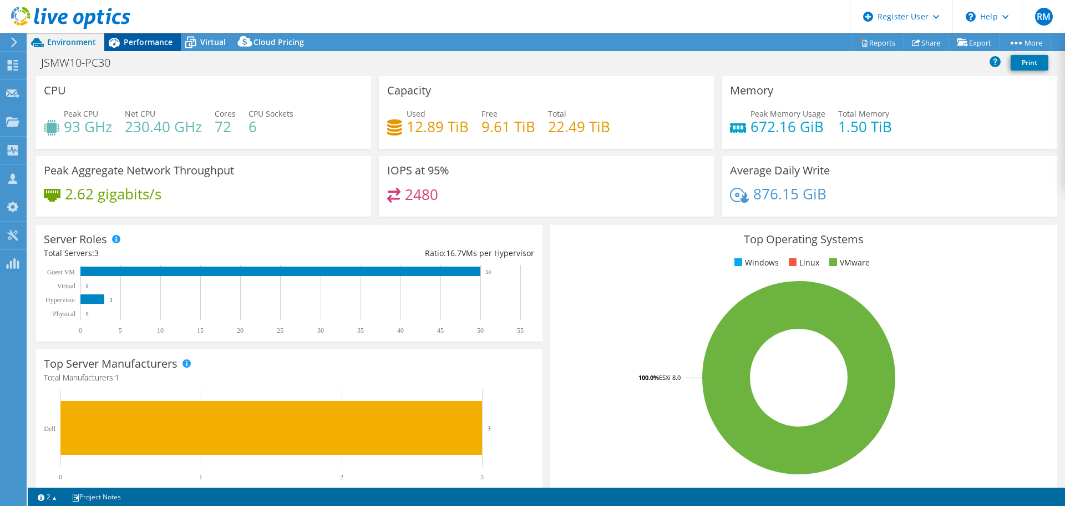 This screenshot has height=506, width=1065. I want to click on a: Share, so click(927, 42).